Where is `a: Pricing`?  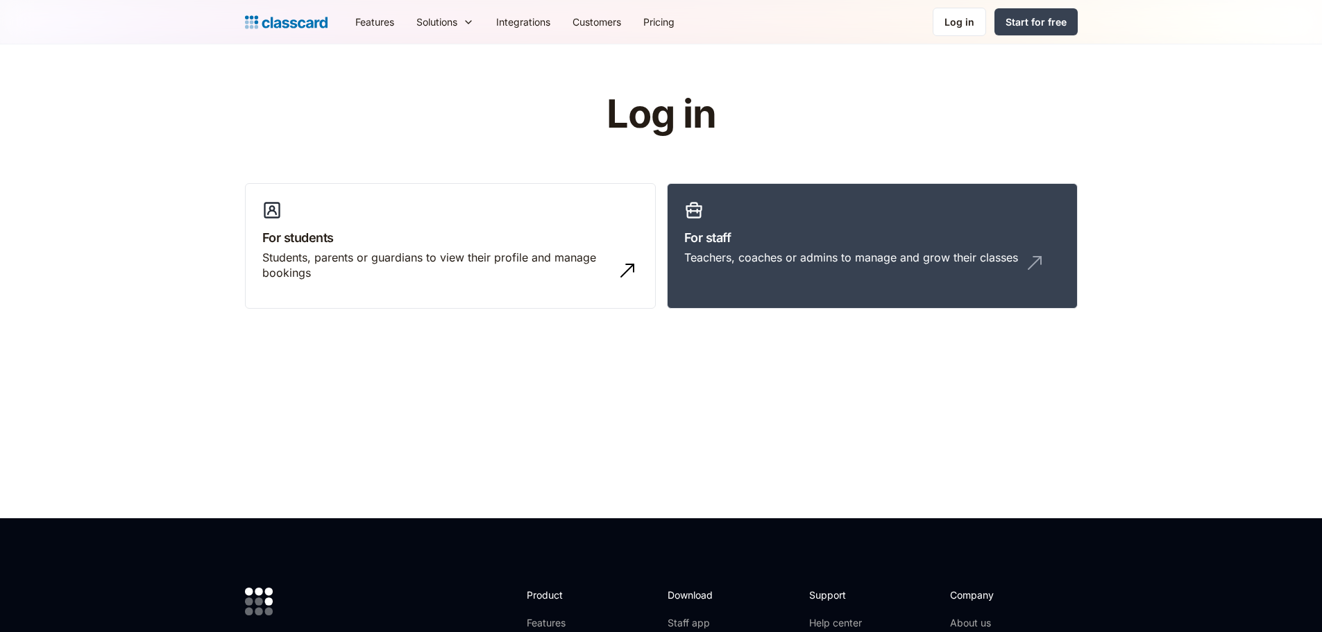
a: Pricing is located at coordinates (659, 22).